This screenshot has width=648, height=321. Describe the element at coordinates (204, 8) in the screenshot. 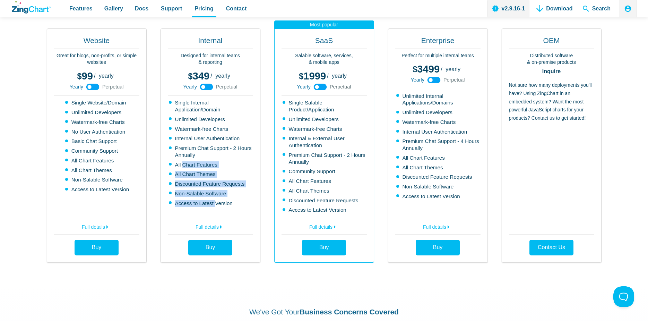

I see `span: Pricing` at that location.